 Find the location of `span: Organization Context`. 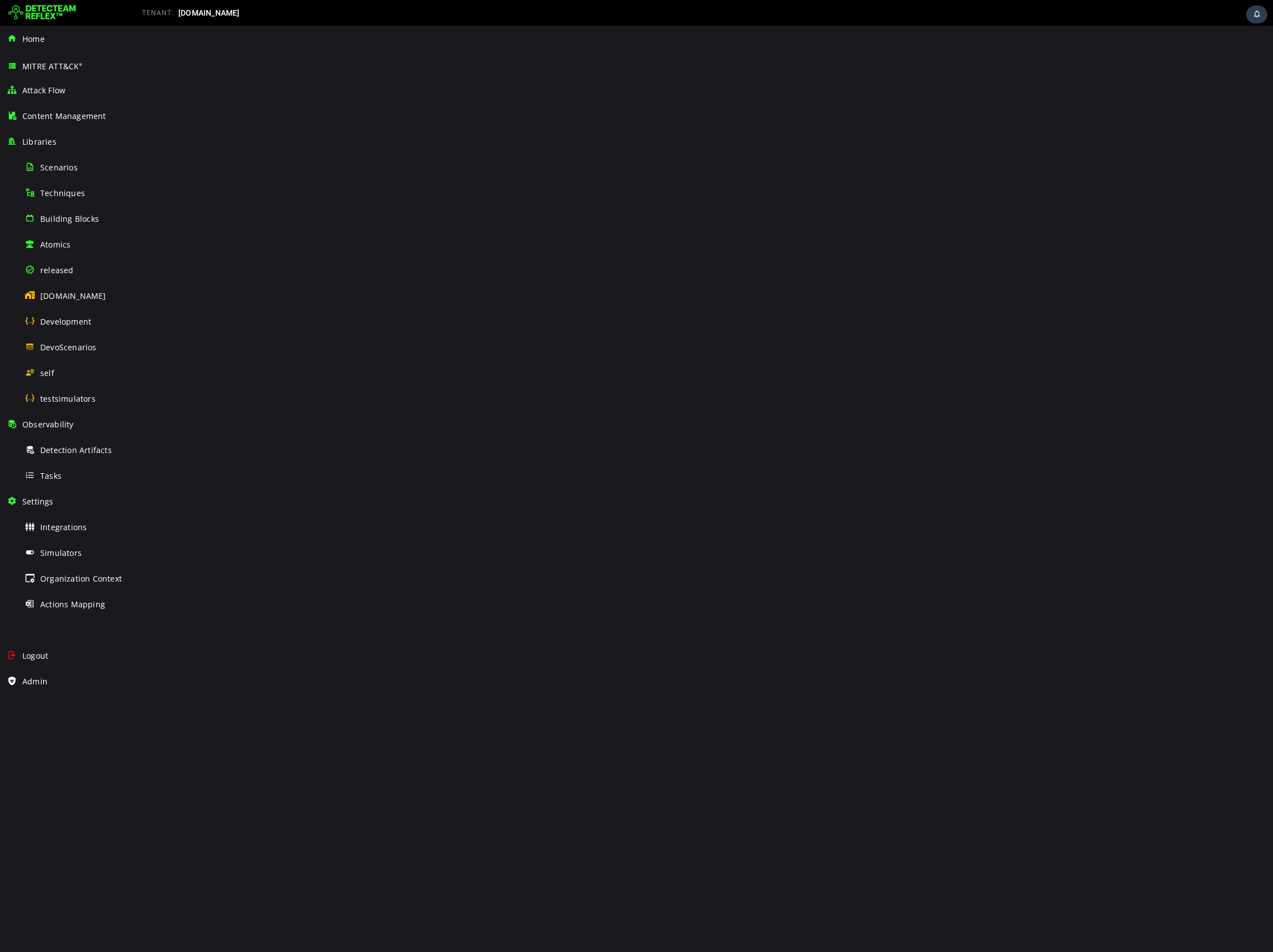

span: Organization Context is located at coordinates (81, 579).